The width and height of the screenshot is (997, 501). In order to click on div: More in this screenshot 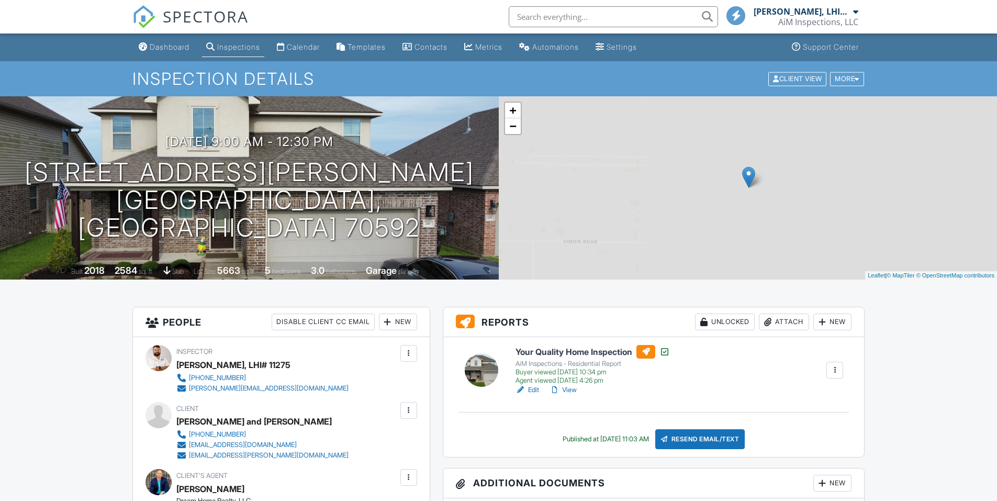, I will do `click(846, 78)`.